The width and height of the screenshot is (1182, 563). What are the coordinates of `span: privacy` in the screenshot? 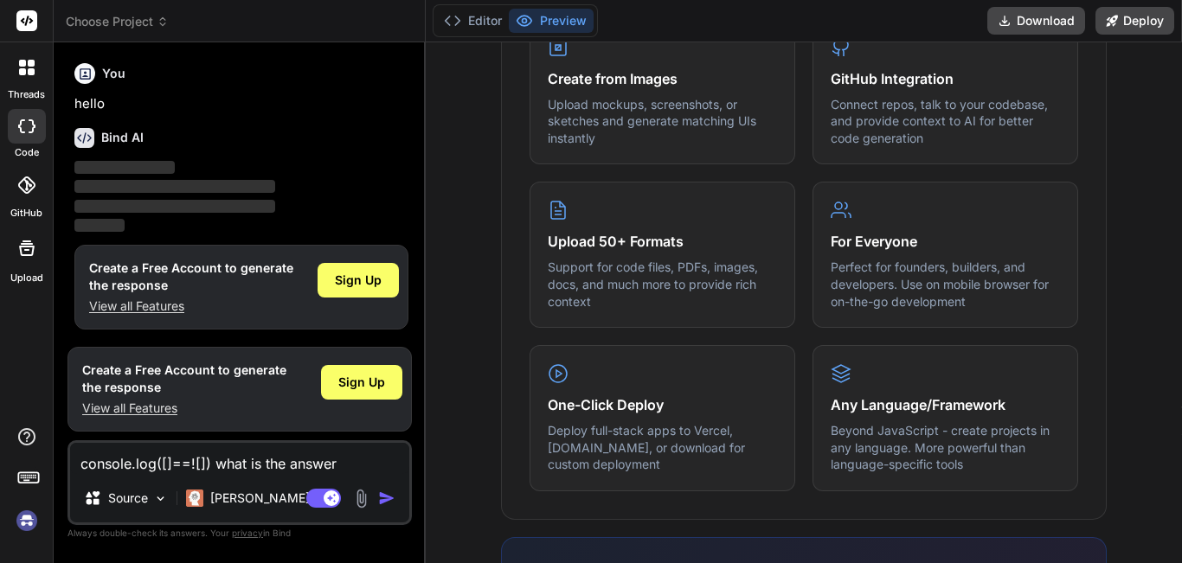 It's located at (247, 533).